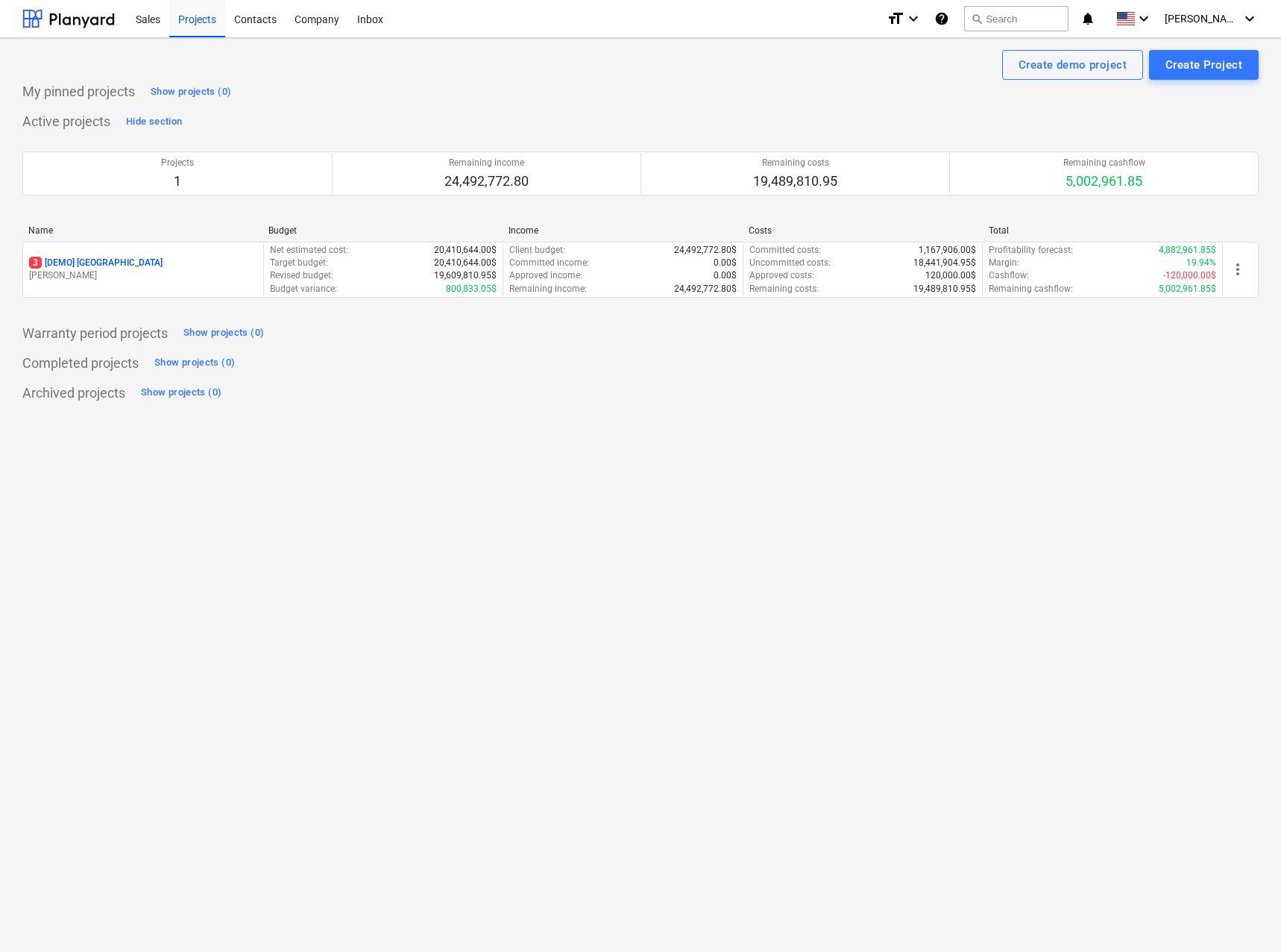  What do you see at coordinates (1187, 289) in the screenshot?
I see `p: 5,002,961.85$` at bounding box center [1187, 289].